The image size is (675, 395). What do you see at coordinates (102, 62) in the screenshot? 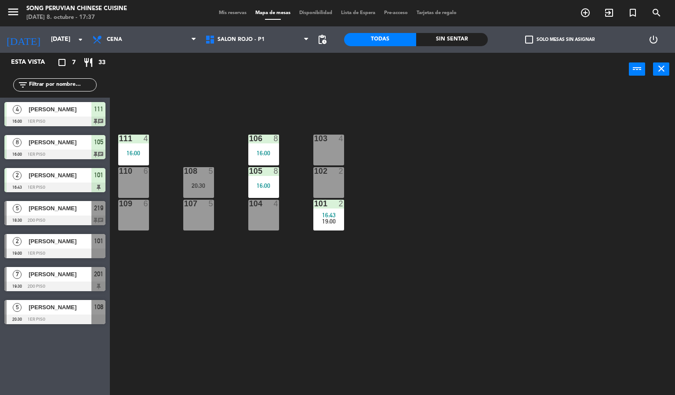
I see `span: 33` at bounding box center [102, 62].